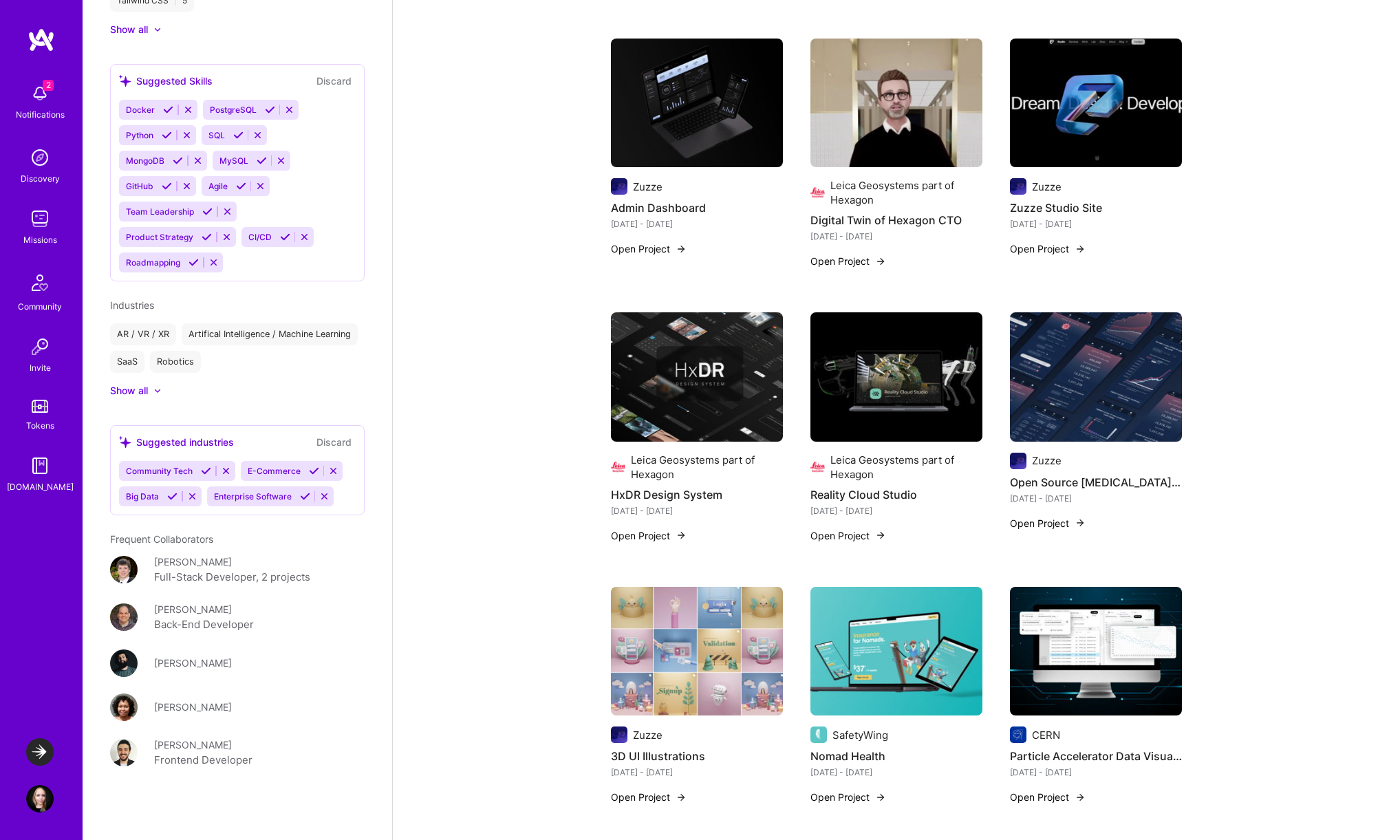 The height and width of the screenshot is (840, 1400). What do you see at coordinates (176, 362) in the screenshot?
I see `div: Robotics` at bounding box center [176, 362].